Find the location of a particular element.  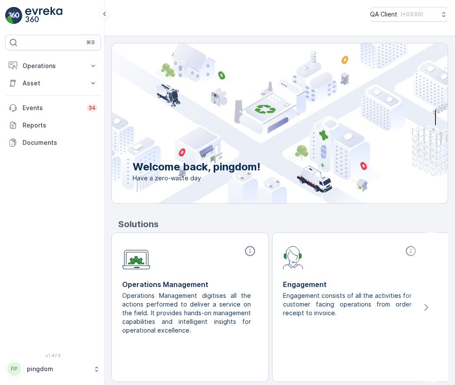

img: city illustration is located at coordinates (260, 123).